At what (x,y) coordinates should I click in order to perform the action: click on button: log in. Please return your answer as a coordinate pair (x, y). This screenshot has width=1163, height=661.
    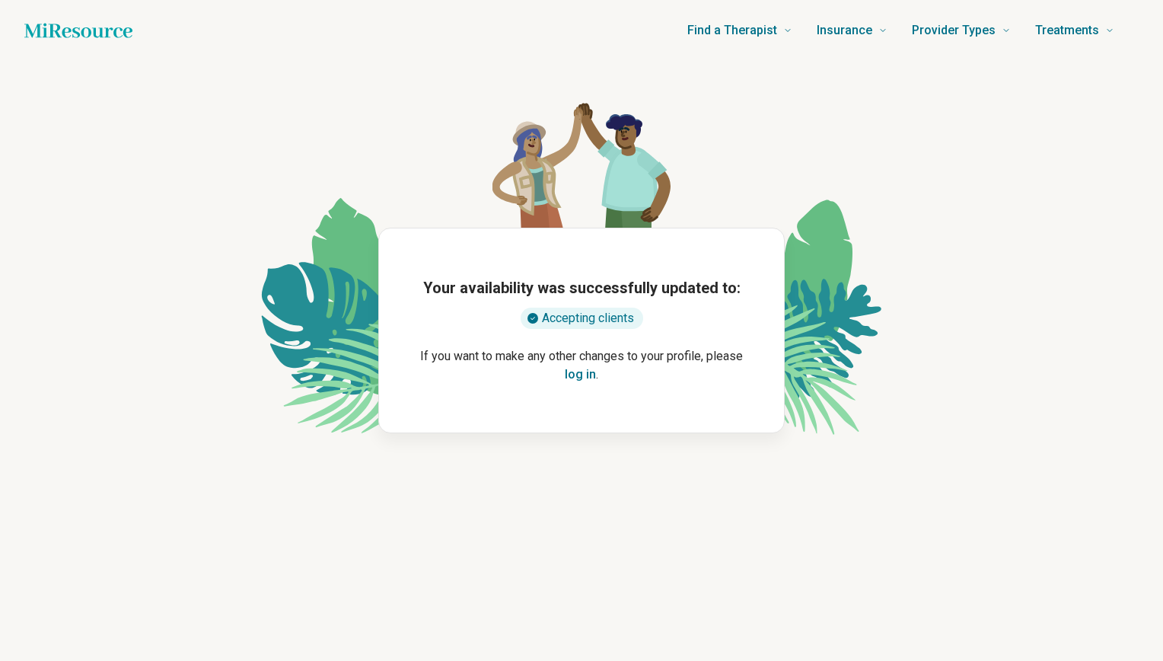
    Looking at the image, I should click on (580, 374).